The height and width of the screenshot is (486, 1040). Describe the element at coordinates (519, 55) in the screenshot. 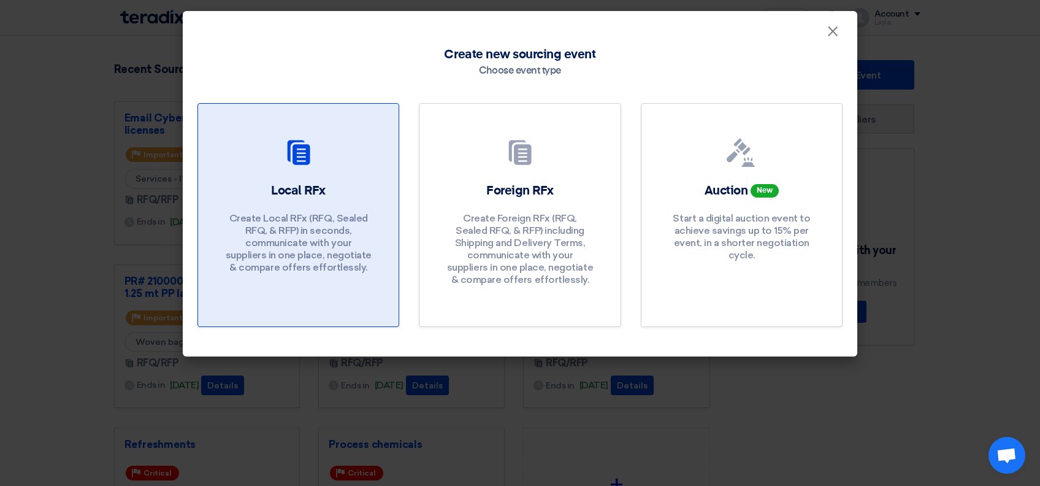

I see `span: Create new sourcing event` at that location.